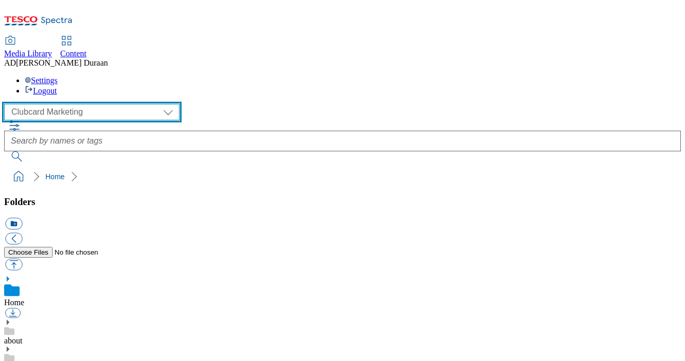 The height and width of the screenshot is (361, 685). Describe the element at coordinates (73, 53) in the screenshot. I see `span: Content` at that location.